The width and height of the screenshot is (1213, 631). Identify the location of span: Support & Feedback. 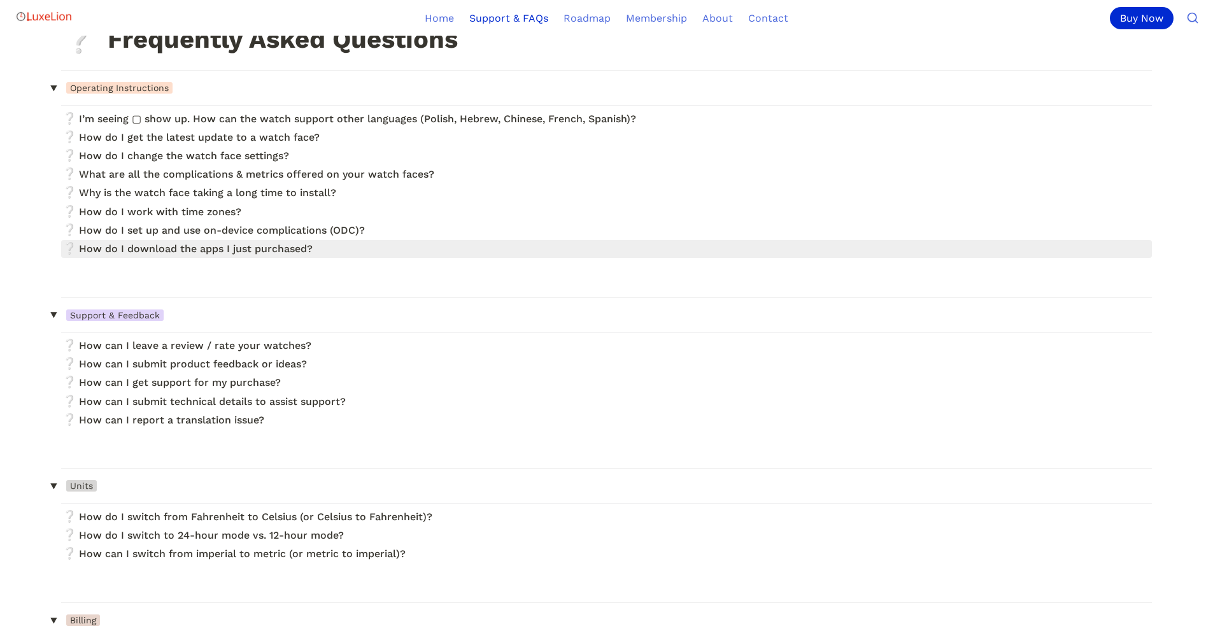
(115, 315).